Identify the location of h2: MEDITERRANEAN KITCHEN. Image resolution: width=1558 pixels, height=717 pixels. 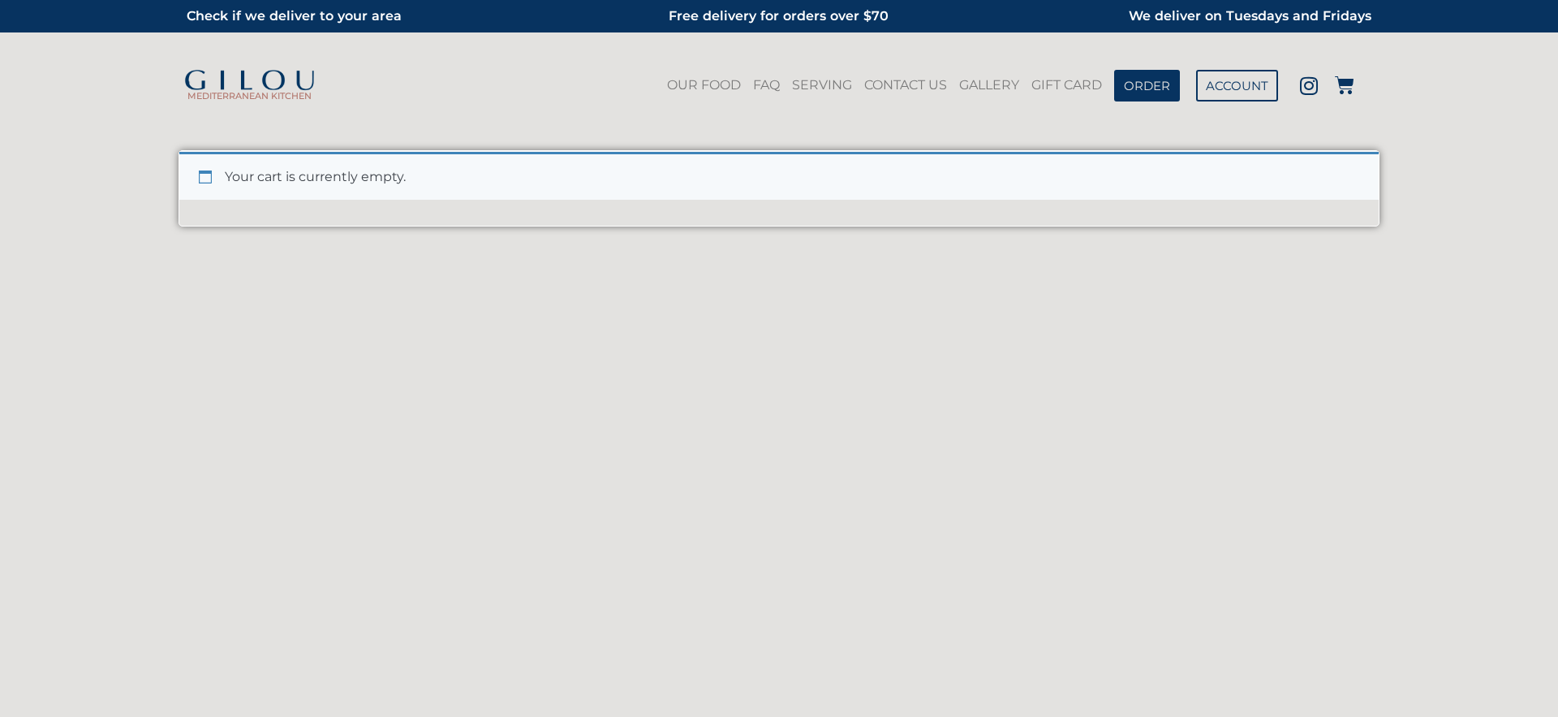
(249, 96).